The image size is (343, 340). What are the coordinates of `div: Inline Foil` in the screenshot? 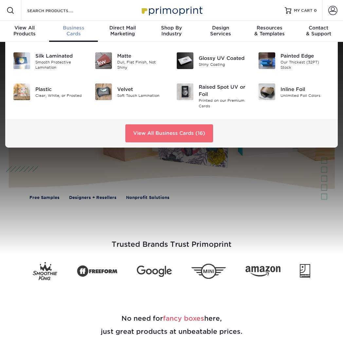 It's located at (305, 89).